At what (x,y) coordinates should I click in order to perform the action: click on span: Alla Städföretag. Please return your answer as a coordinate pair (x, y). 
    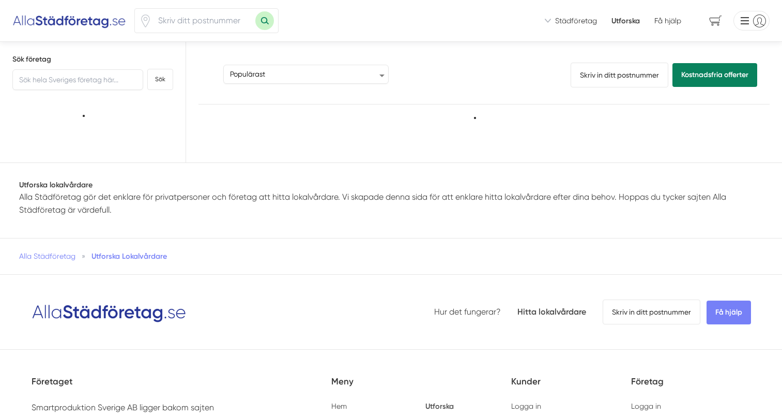
    Looking at the image, I should click on (47, 256).